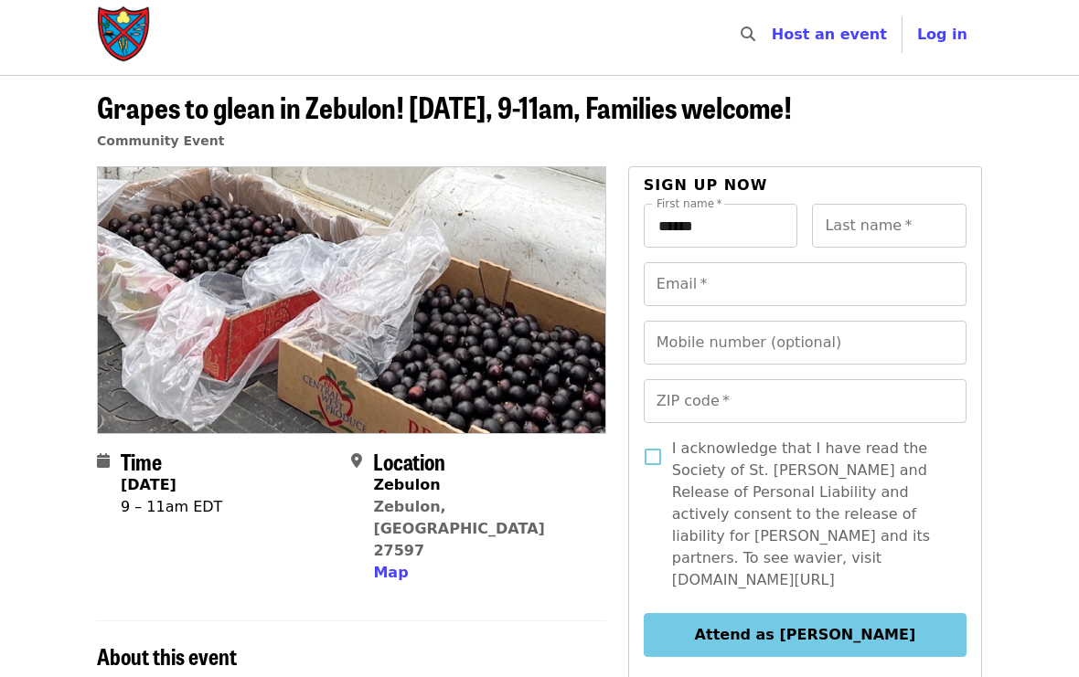 The height and width of the screenshot is (677, 1079). What do you see at coordinates (406, 485) in the screenshot?
I see `strong: Zebulon` at bounding box center [406, 485].